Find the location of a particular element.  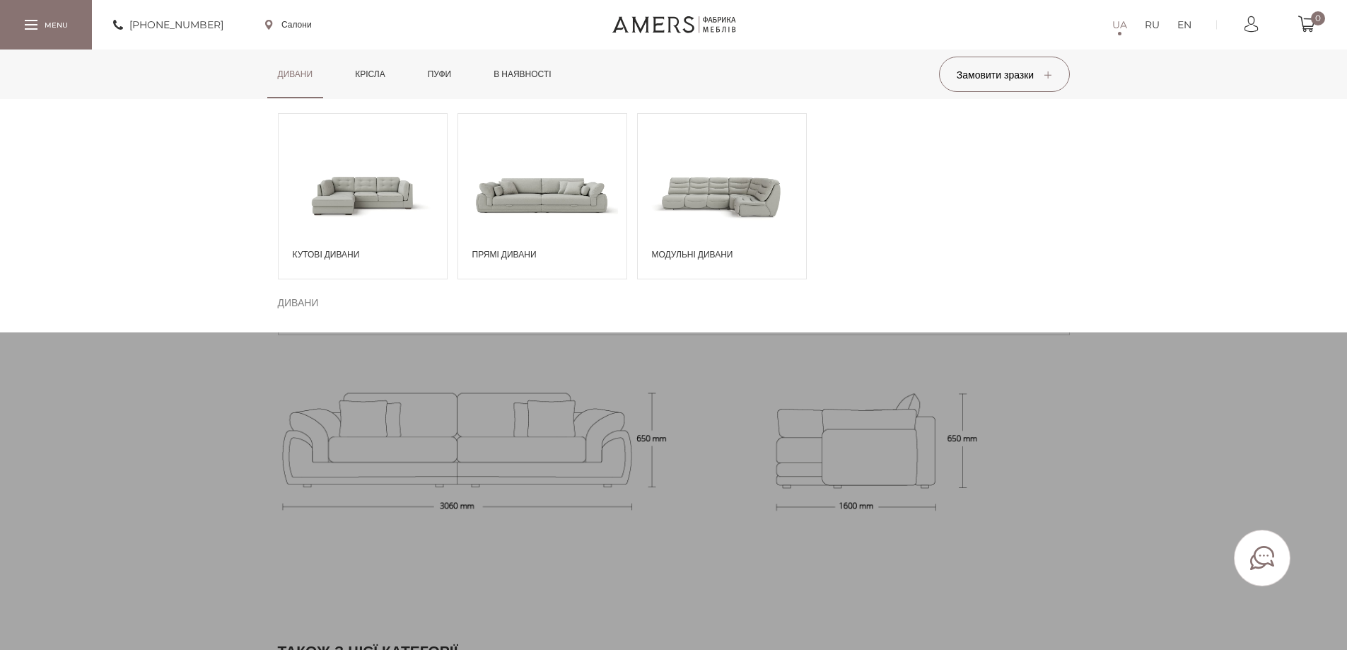

button: Замовити зразки is located at coordinates (1004, 74).